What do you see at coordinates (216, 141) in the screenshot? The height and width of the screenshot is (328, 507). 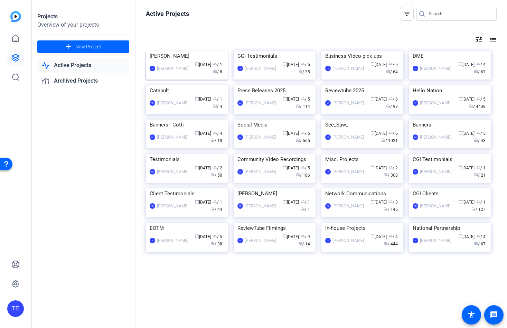 I see `span: / 18` at bounding box center [216, 141].